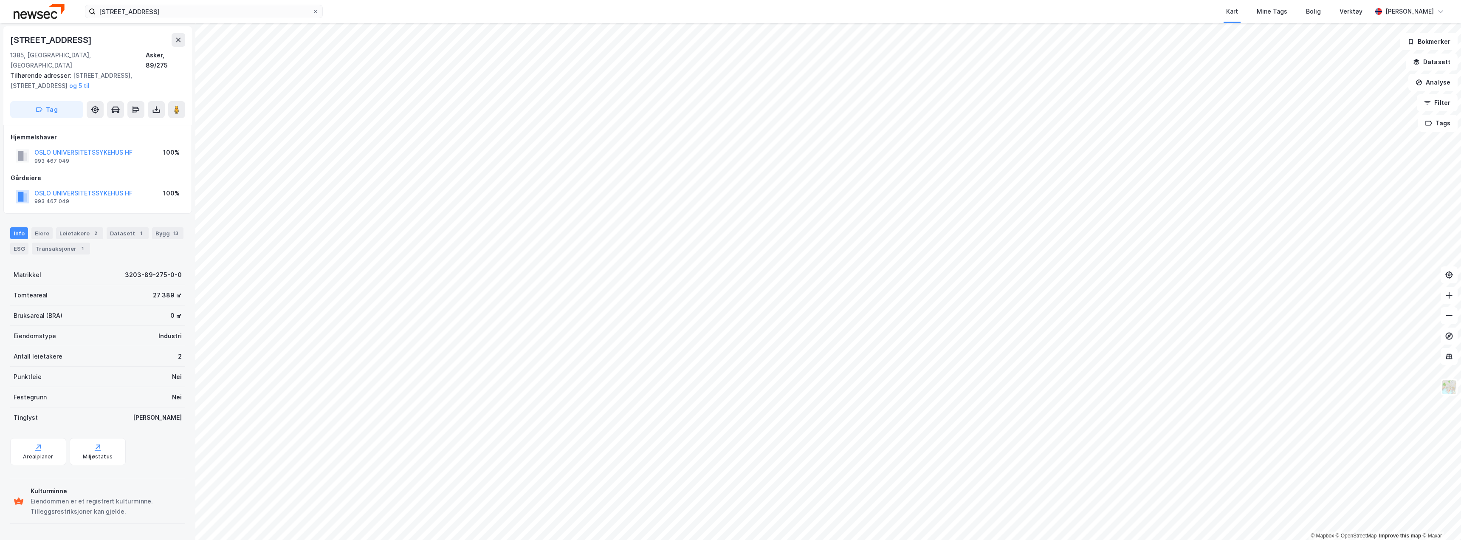 This screenshot has height=540, width=1461. Describe the element at coordinates (176, 316) in the screenshot. I see `div: 0 ㎡` at that location.